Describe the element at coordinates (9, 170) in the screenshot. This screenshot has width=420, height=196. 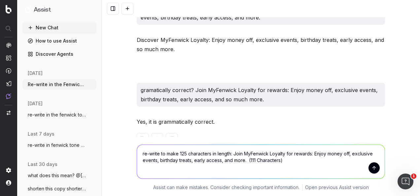
I see `img: Setting` at that location.